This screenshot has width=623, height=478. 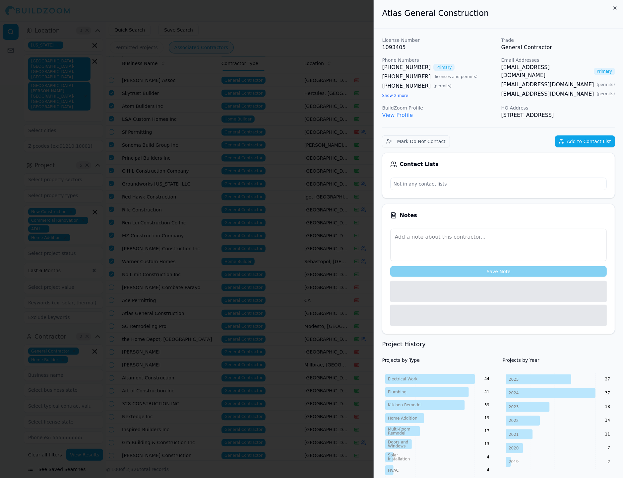 What do you see at coordinates (514, 434) in the screenshot?
I see `tspan: 2021` at bounding box center [514, 434].